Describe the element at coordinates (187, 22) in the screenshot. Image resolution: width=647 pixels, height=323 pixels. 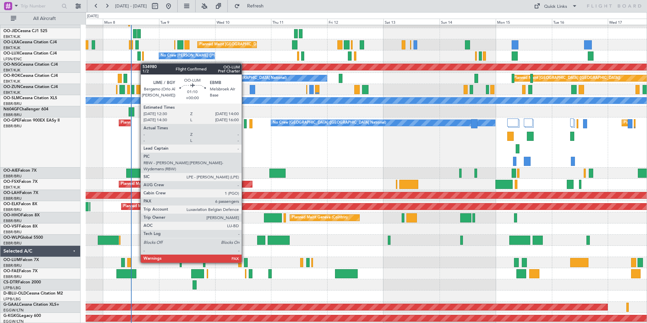
I see `div: Tue 9` at that location.